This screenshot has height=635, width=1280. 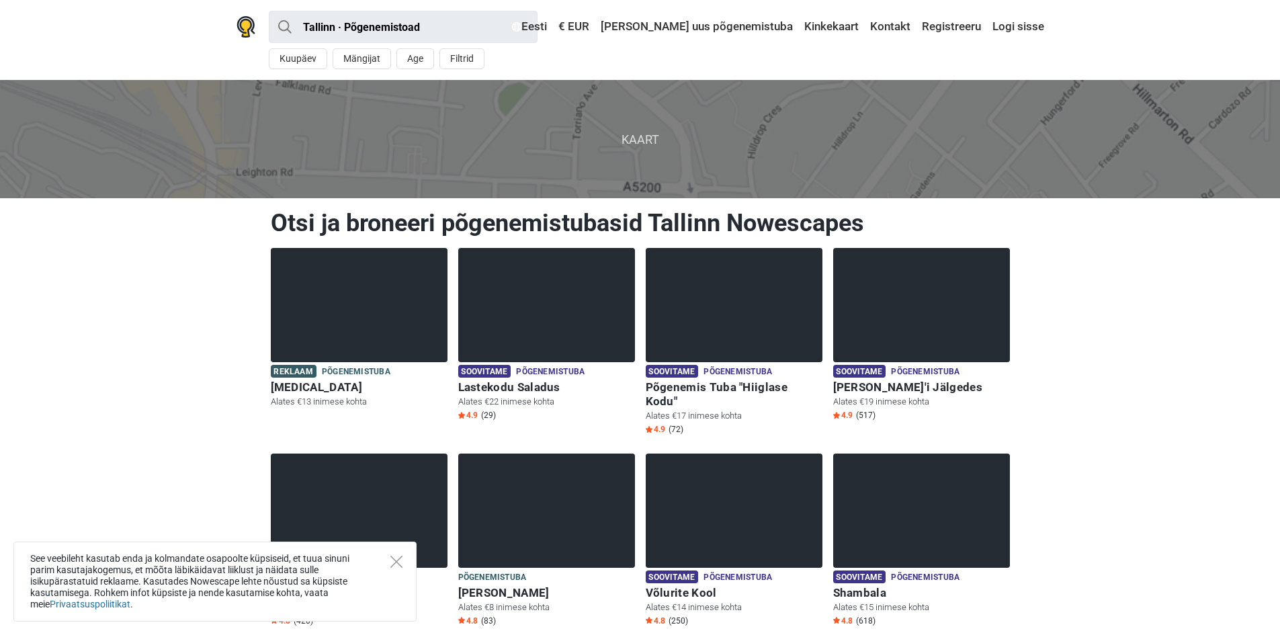 I want to click on a: Registreeru, so click(x=952, y=27).